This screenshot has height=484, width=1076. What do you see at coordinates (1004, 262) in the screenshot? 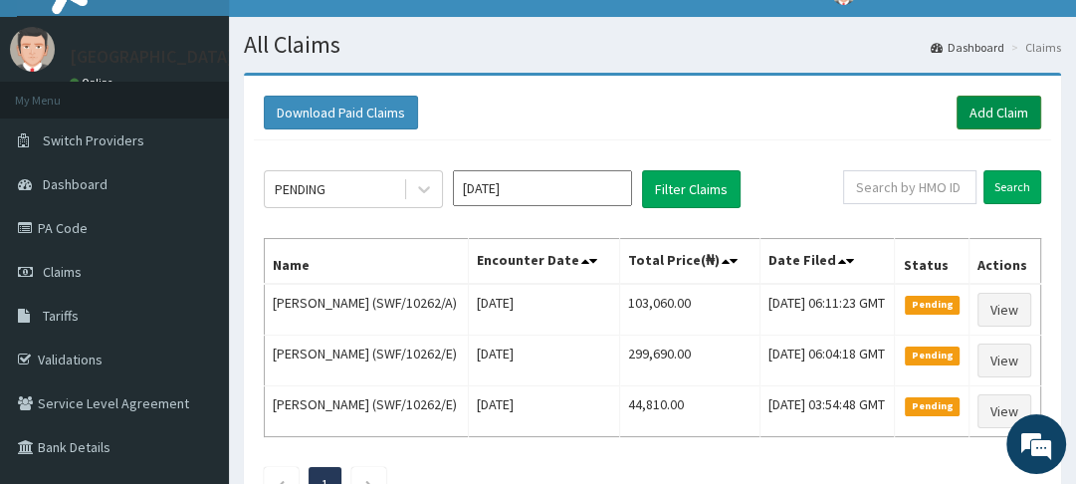
I see `th: Actions` at bounding box center [1004, 262].